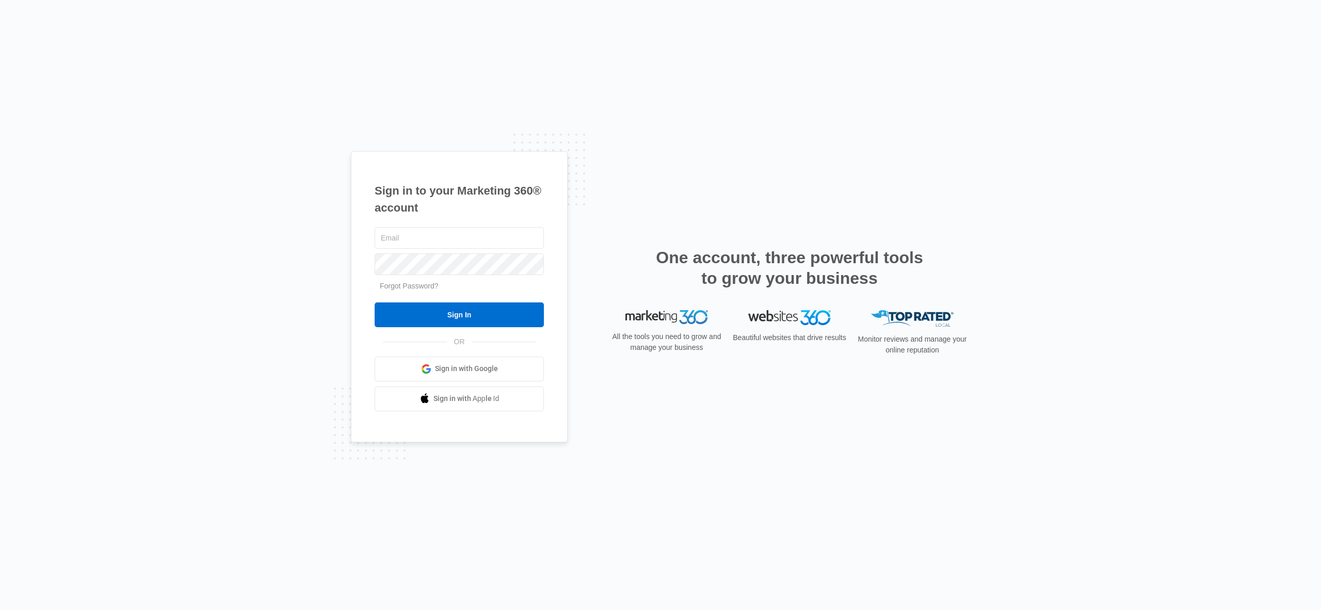  I want to click on a: Sign in with Google, so click(459, 369).